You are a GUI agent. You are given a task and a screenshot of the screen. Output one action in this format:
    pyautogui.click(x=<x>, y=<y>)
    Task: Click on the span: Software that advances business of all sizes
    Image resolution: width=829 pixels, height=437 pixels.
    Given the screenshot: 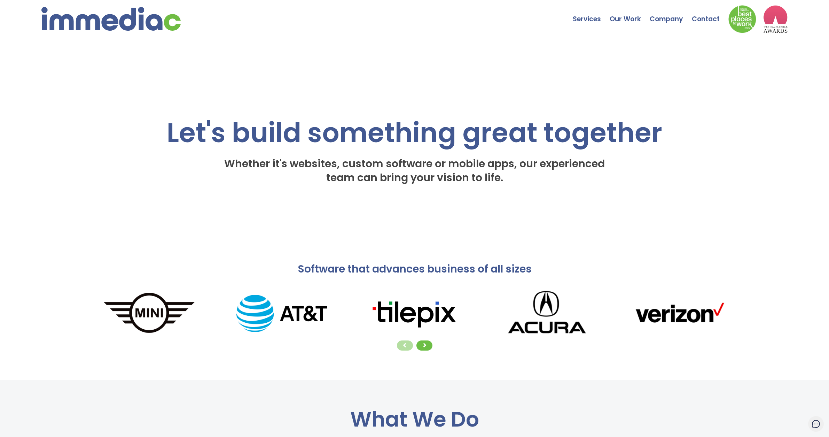 What is the action you would take?
    pyautogui.click(x=415, y=268)
    